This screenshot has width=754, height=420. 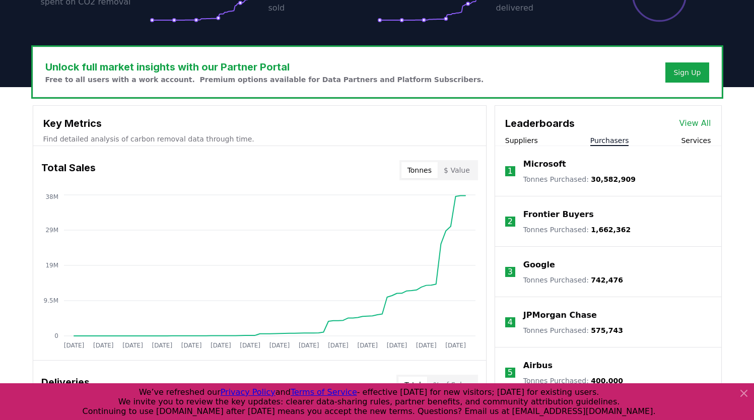 What do you see at coordinates (510, 272) in the screenshot?
I see `p: 3` at bounding box center [510, 272].